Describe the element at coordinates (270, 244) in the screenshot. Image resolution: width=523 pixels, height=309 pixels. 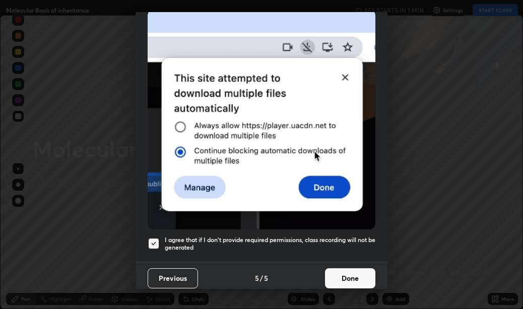
I see `h5: I agree that if I don't provide required permissions, class recording will not be generated` at that location.